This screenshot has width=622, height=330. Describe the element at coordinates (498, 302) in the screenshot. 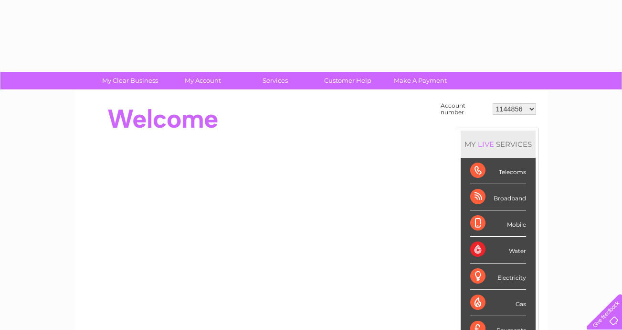

I see `div: Gas` at that location.